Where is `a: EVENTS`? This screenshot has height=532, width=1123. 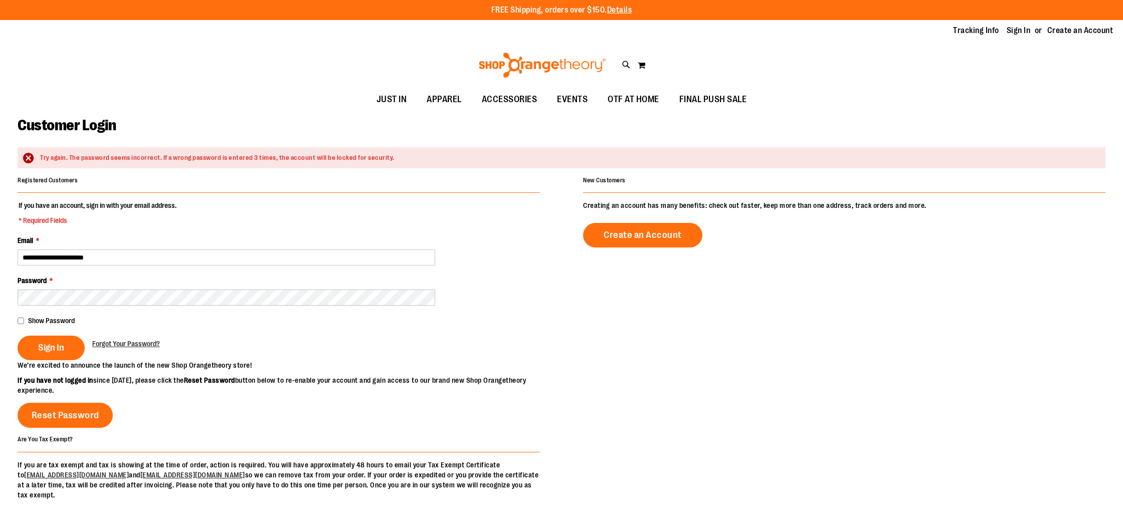
a: EVENTS is located at coordinates (572, 100).